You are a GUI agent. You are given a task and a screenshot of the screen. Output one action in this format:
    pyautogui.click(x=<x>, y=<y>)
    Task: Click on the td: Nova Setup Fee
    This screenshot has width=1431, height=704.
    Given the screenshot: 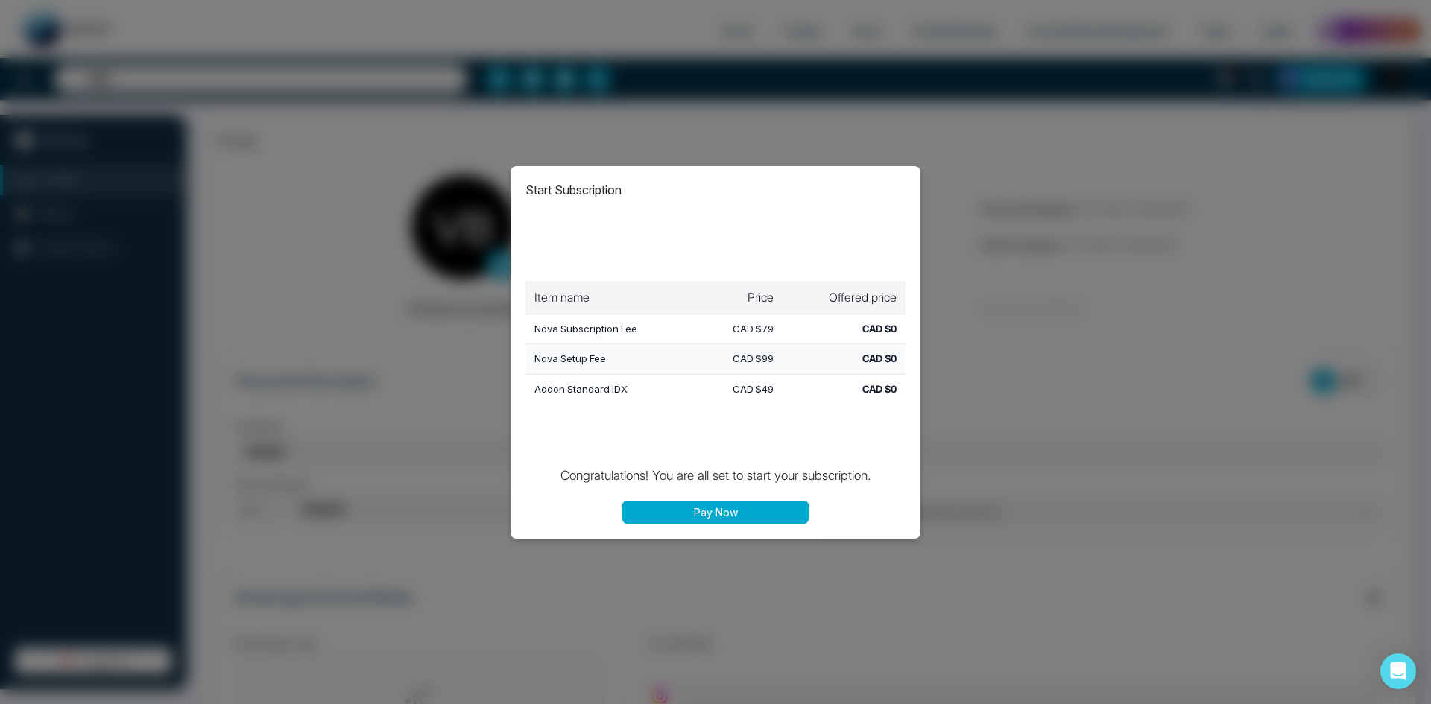 What is the action you would take?
    pyautogui.click(x=612, y=359)
    